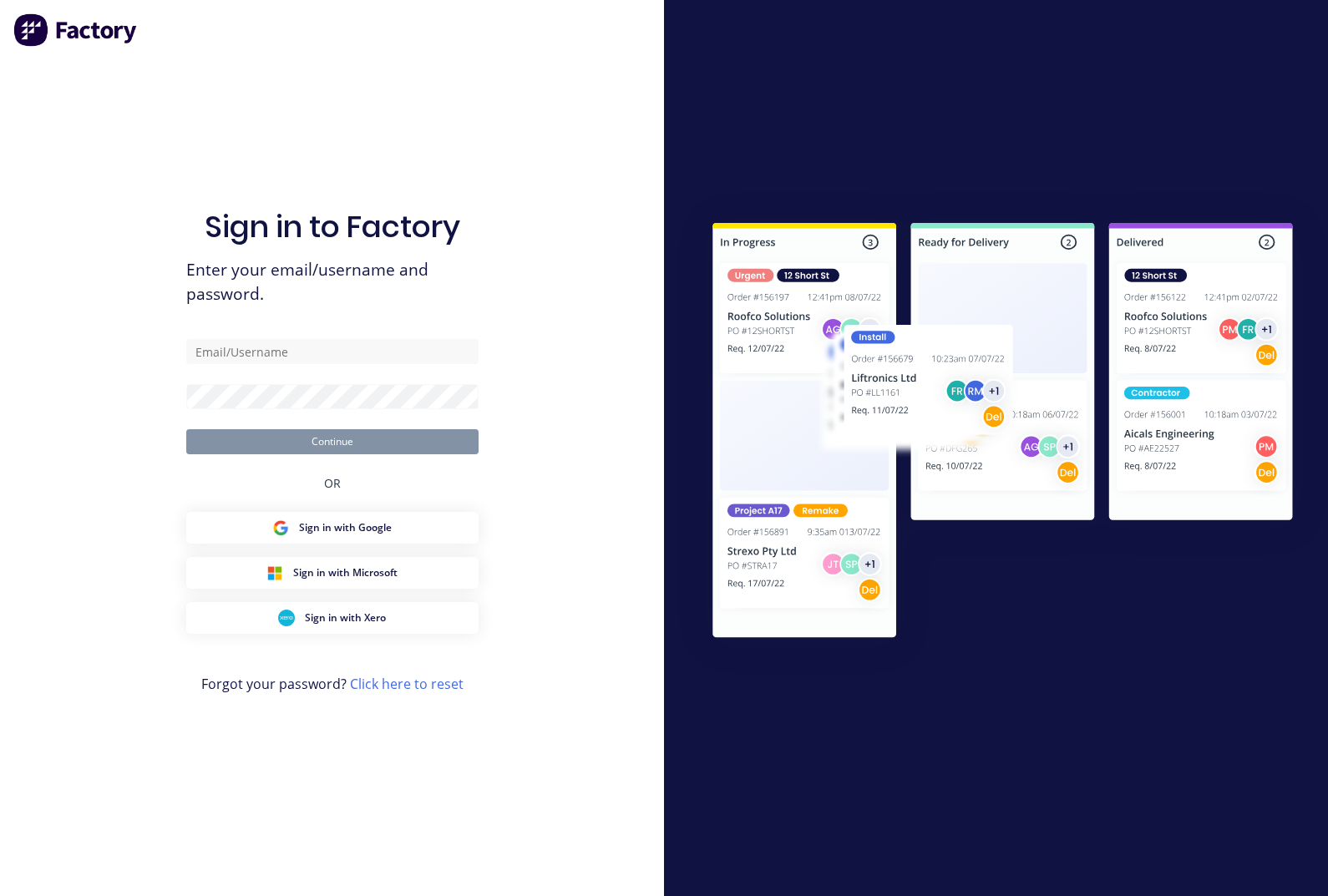  What do you see at coordinates (333, 617) in the screenshot?
I see `button: Xero Sign inSign in with Xero` at bounding box center [333, 617].